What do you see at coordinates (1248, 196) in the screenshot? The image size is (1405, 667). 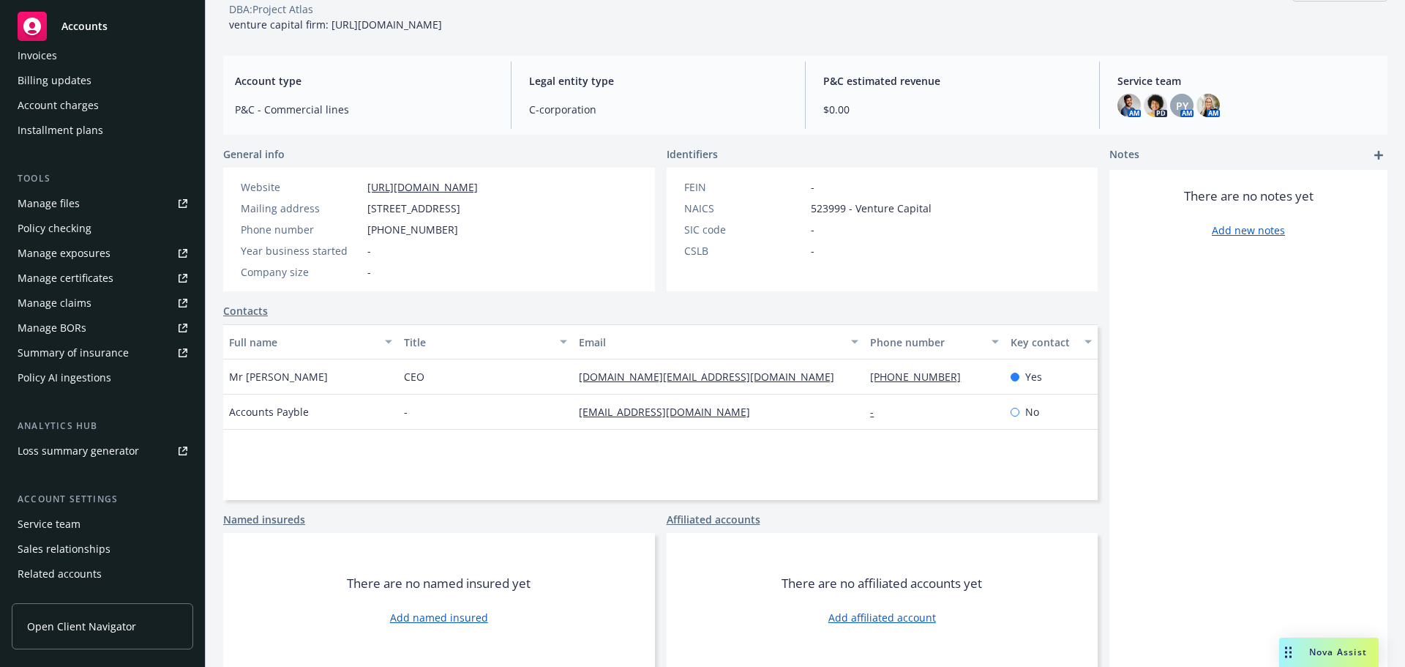 I see `span: There are no notes yet` at bounding box center [1248, 196].